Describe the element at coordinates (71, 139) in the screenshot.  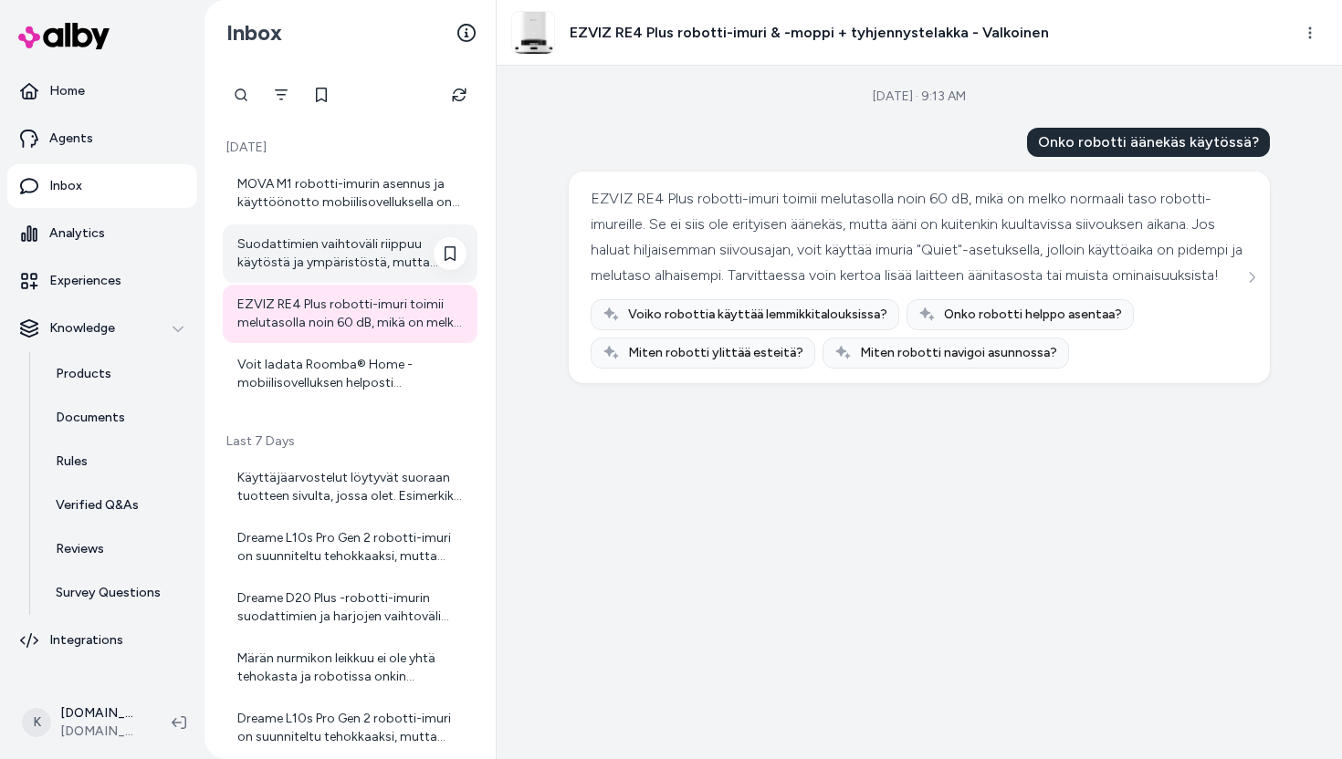
I see `p: Agents` at that location.